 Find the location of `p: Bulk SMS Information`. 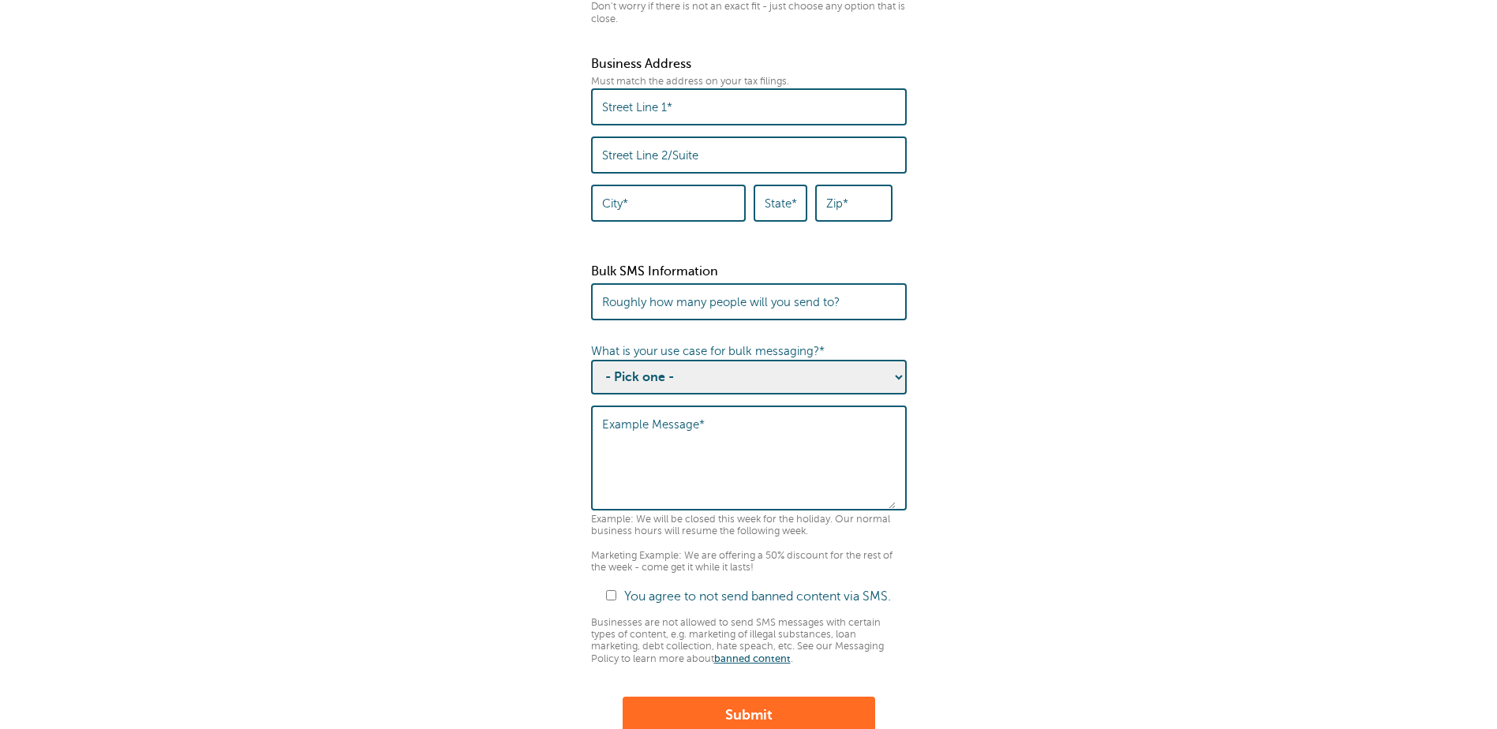

p: Bulk SMS Information is located at coordinates (749, 271).